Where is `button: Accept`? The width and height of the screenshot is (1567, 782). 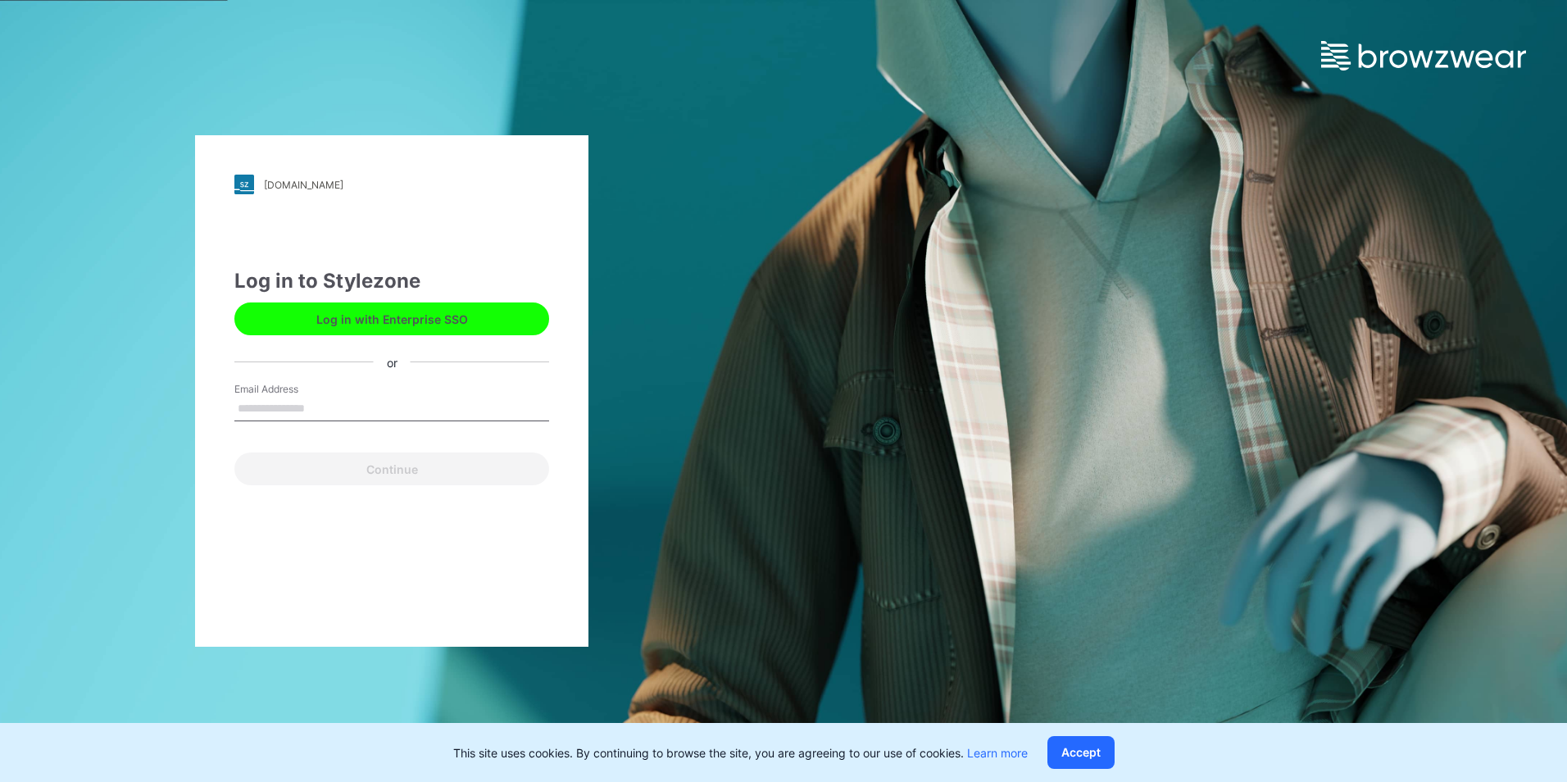 button: Accept is located at coordinates (1081, 752).